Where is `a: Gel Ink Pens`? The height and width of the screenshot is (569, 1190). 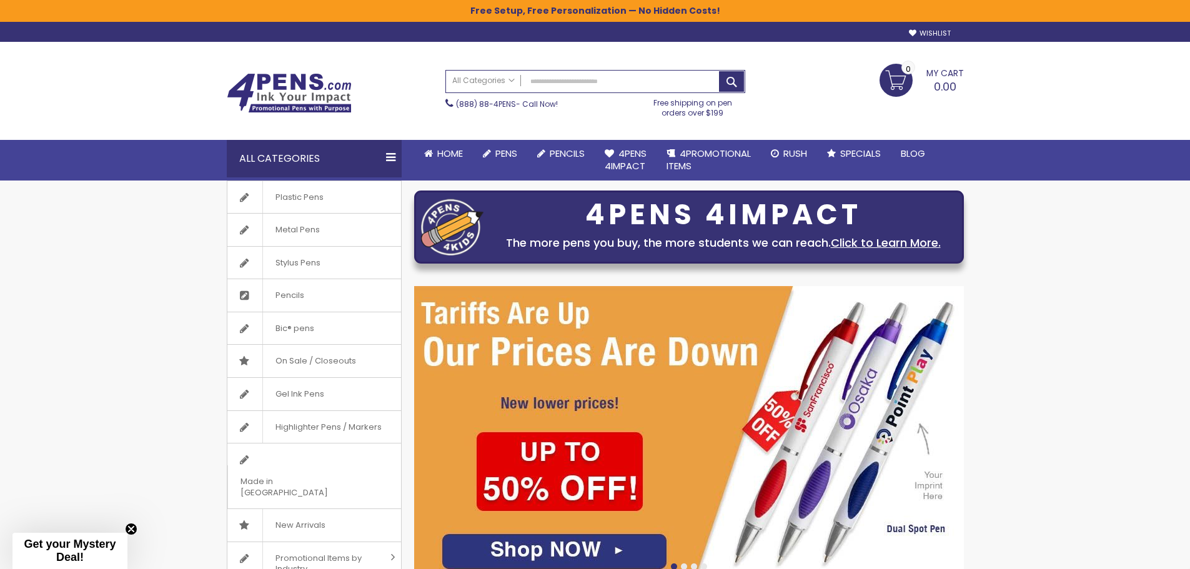 a: Gel Ink Pens is located at coordinates (314, 394).